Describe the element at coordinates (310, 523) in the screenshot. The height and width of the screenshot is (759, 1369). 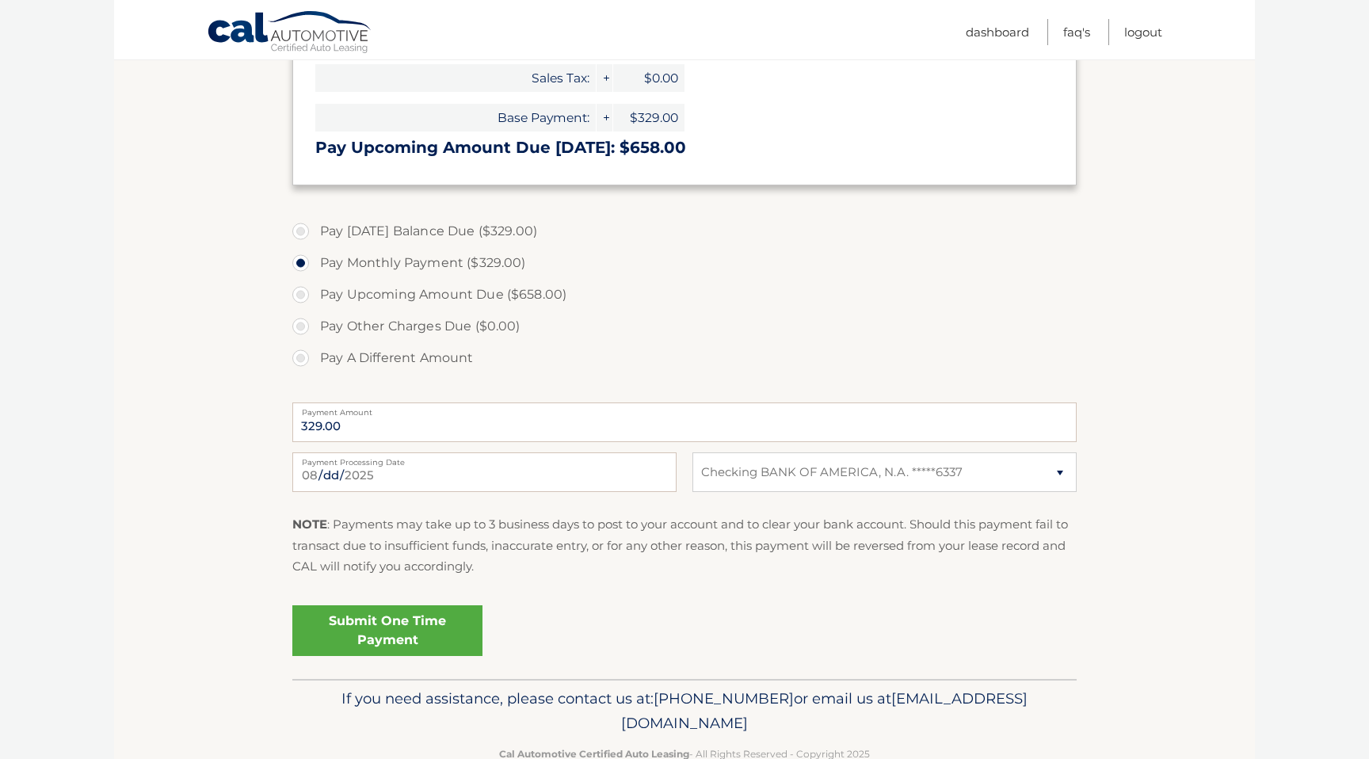
I see `strong: NOTE` at that location.